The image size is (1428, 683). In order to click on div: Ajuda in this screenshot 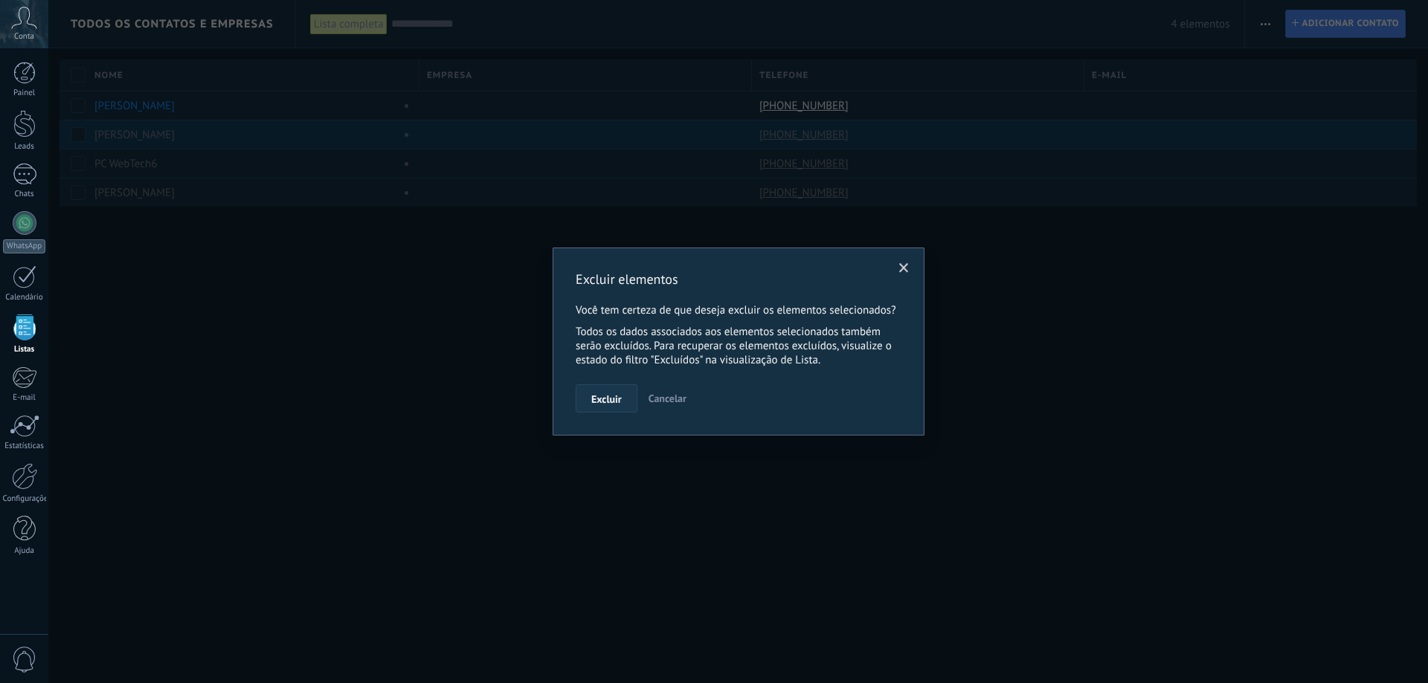, I will do `click(25, 551)`.